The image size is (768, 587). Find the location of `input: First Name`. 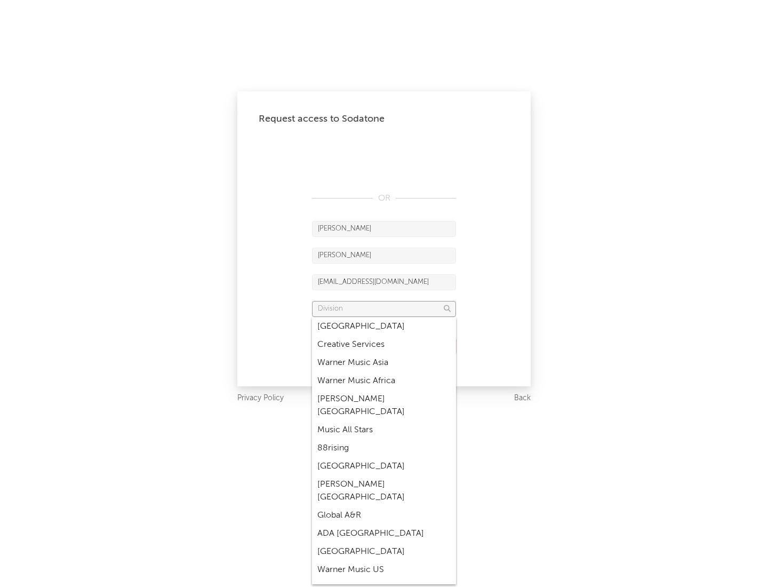

input: First Name is located at coordinates (384, 229).